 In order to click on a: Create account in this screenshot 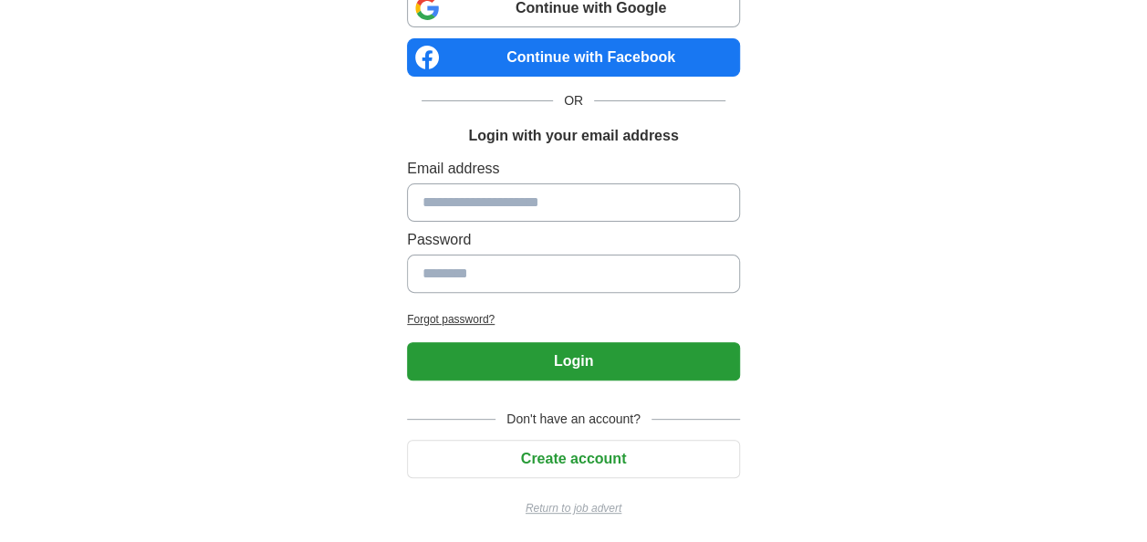, I will do `click(573, 458)`.